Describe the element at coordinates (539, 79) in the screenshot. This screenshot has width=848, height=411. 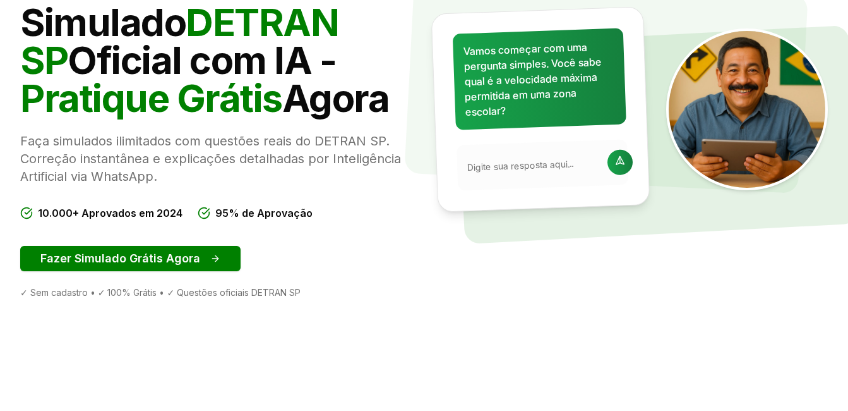
I see `p: Vamos começar com uma pergunta simples. Você sabe qual é a velocidade máxima permitida em uma zon...` at that location.